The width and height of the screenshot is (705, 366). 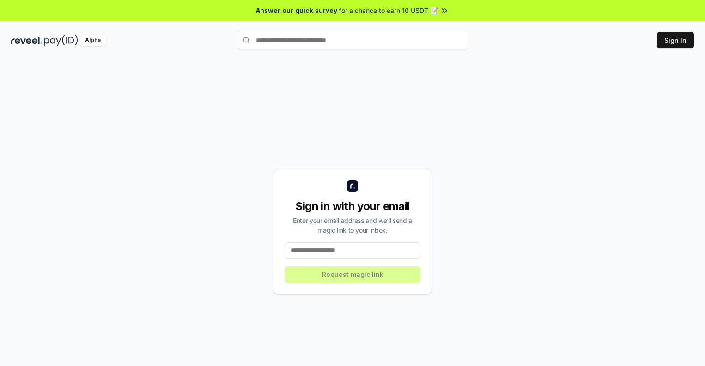 I want to click on img: reveel_dark, so click(x=26, y=40).